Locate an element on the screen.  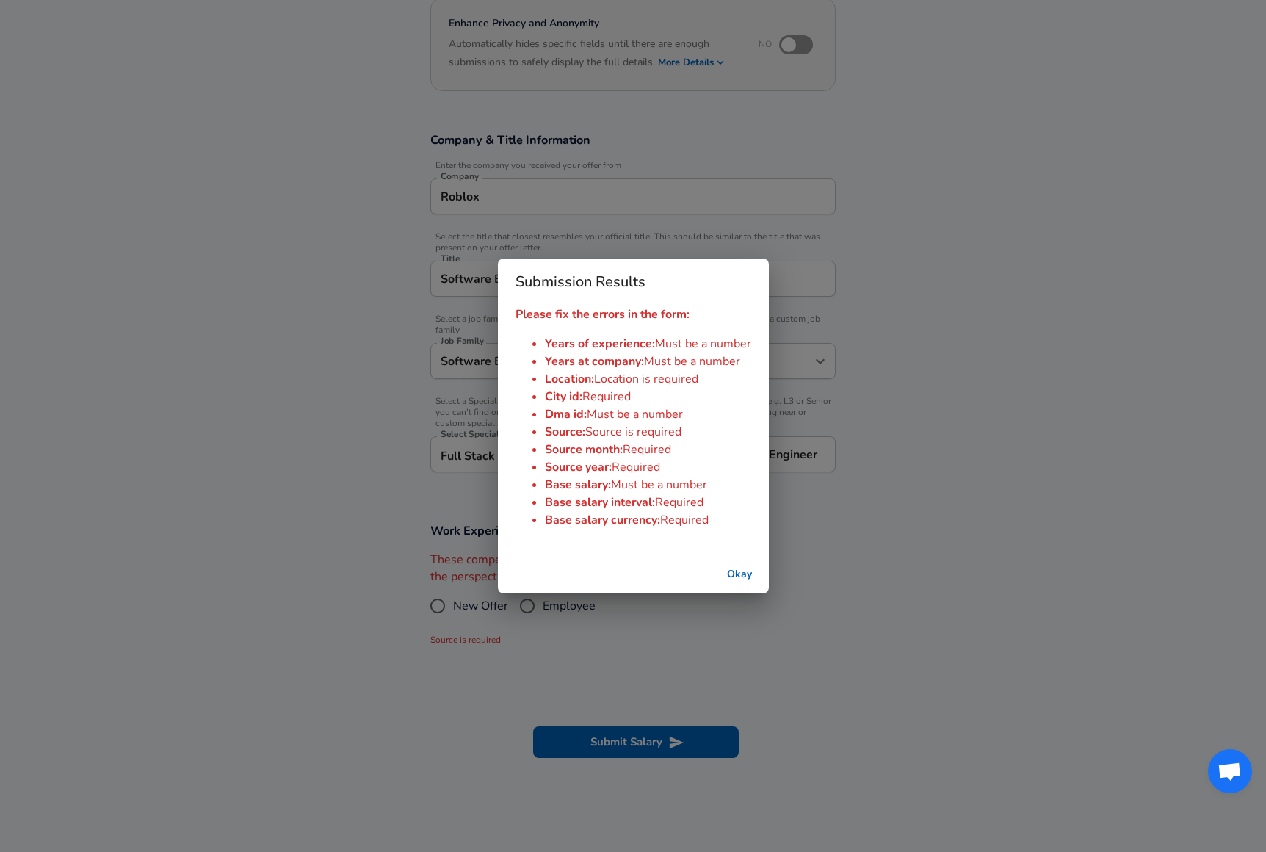
span: Base salary : is located at coordinates (578, 485).